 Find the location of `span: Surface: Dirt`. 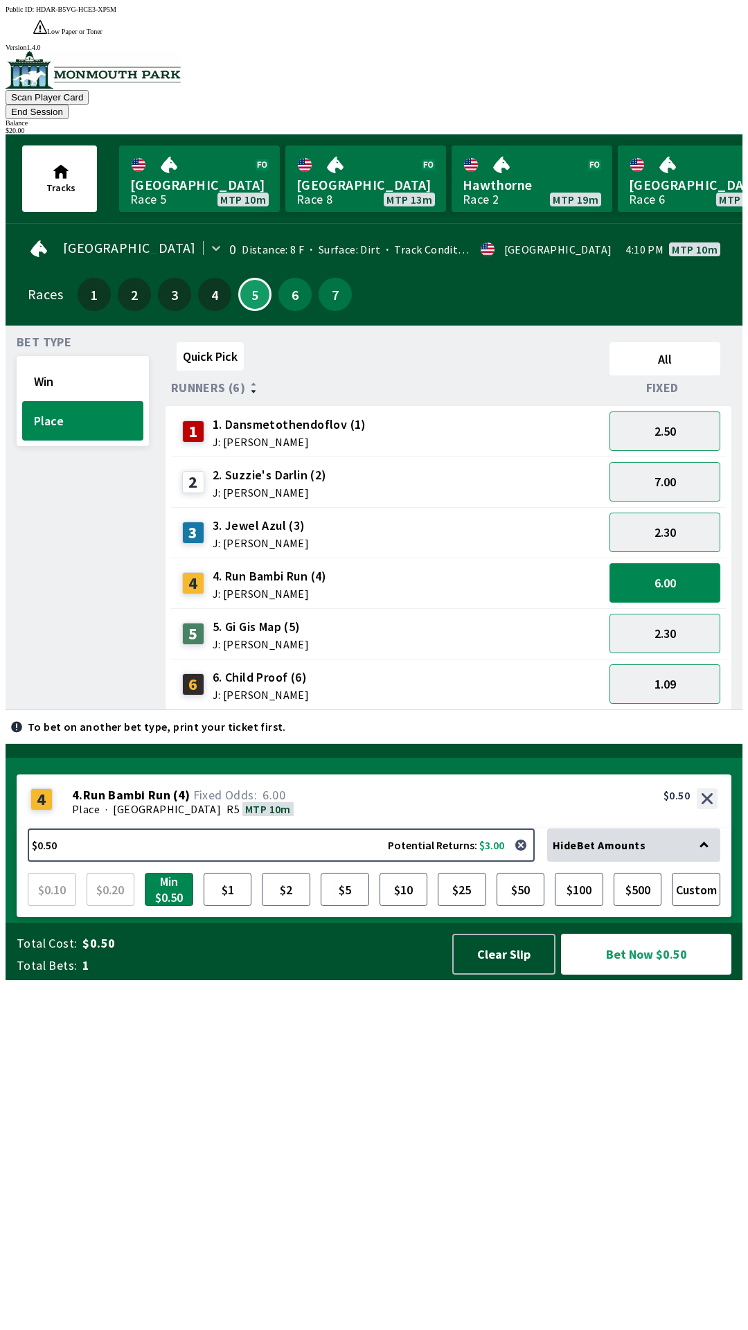

span: Surface: Dirt is located at coordinates (342, 249).